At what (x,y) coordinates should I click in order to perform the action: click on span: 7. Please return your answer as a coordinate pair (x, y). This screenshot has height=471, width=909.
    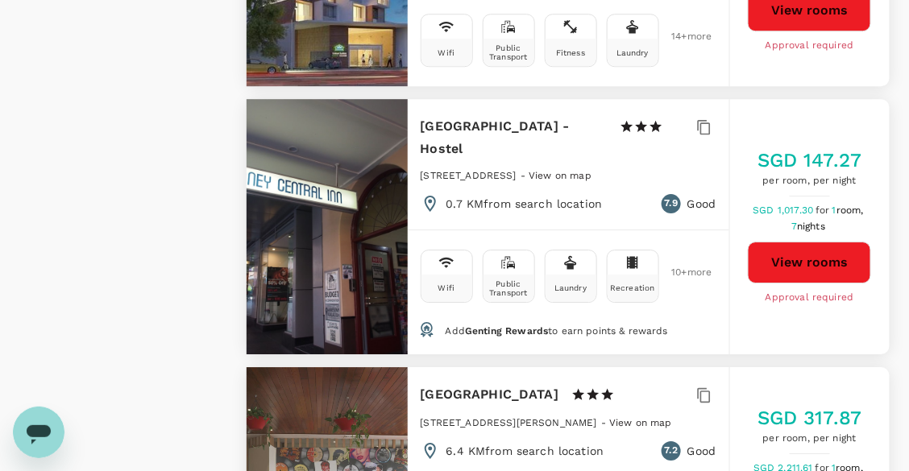
    Looking at the image, I should click on (809, 226).